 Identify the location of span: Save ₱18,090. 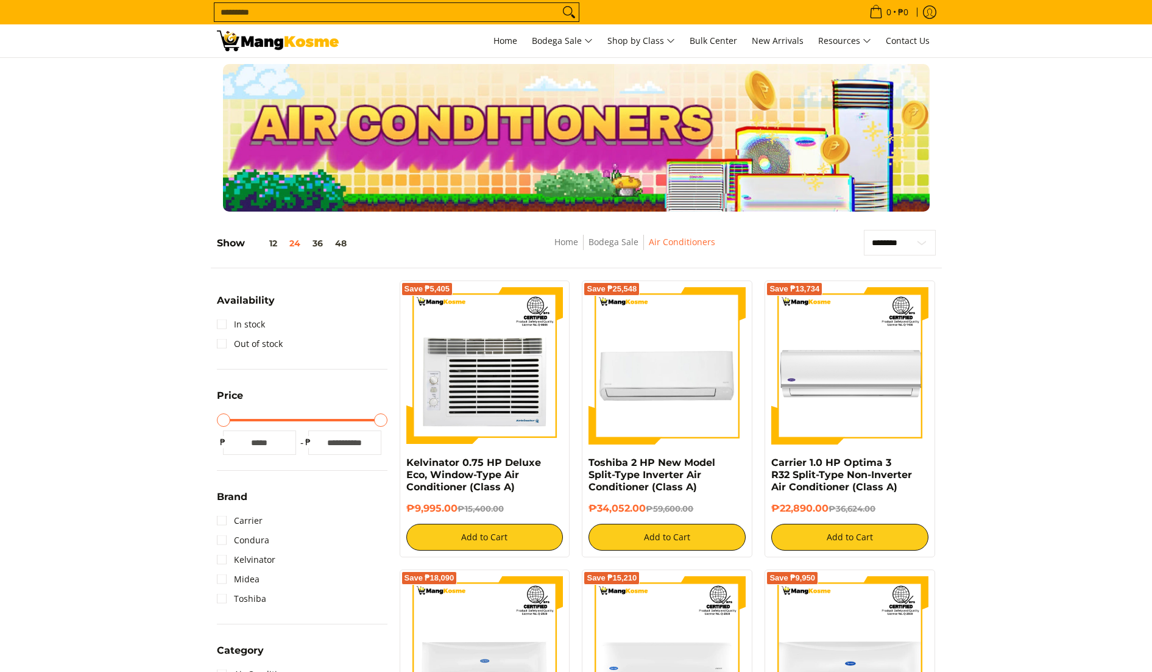
(430, 578).